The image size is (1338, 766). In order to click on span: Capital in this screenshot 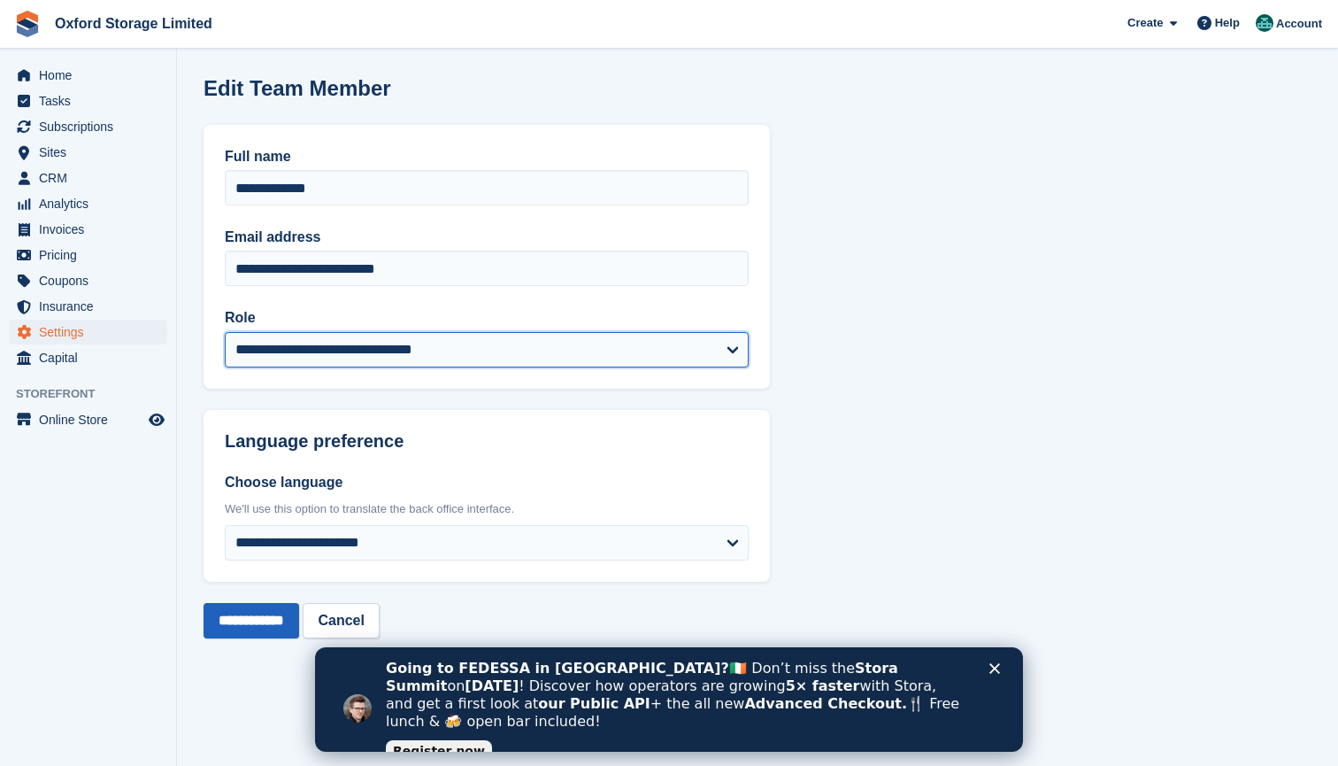, I will do `click(92, 358)`.